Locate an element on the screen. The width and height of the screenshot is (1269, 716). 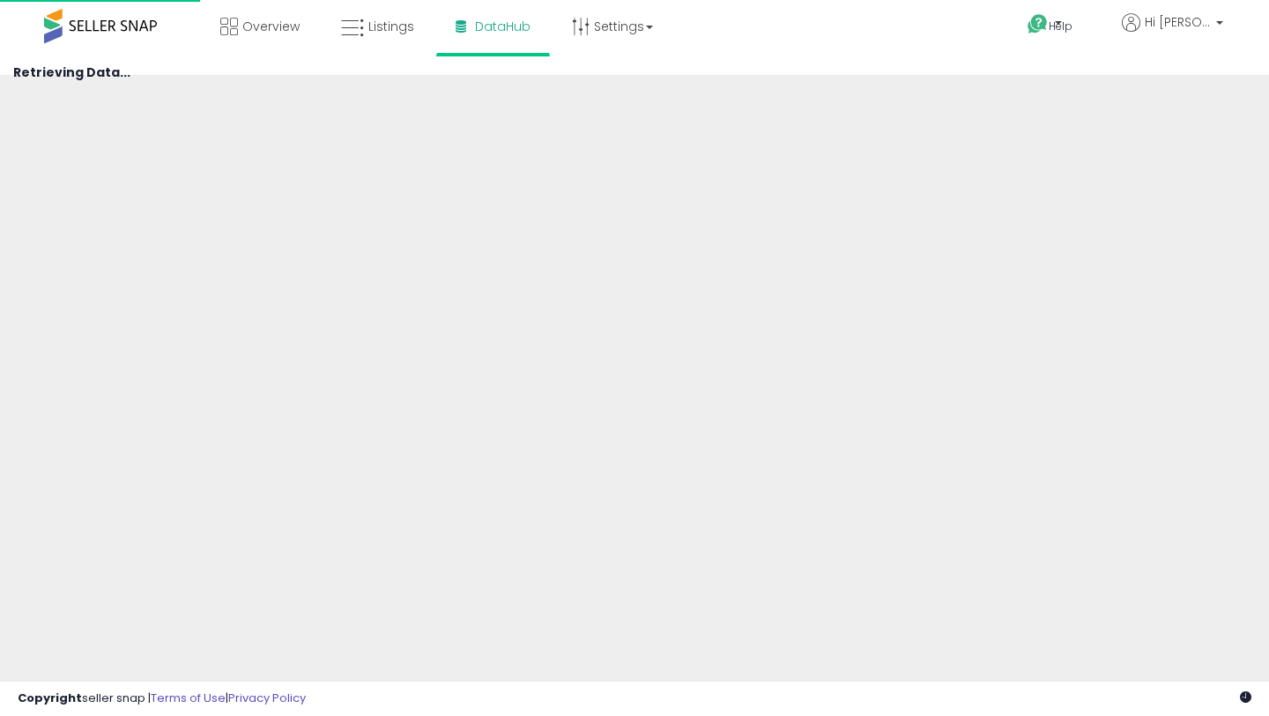
span: DataHub is located at coordinates (502, 26).